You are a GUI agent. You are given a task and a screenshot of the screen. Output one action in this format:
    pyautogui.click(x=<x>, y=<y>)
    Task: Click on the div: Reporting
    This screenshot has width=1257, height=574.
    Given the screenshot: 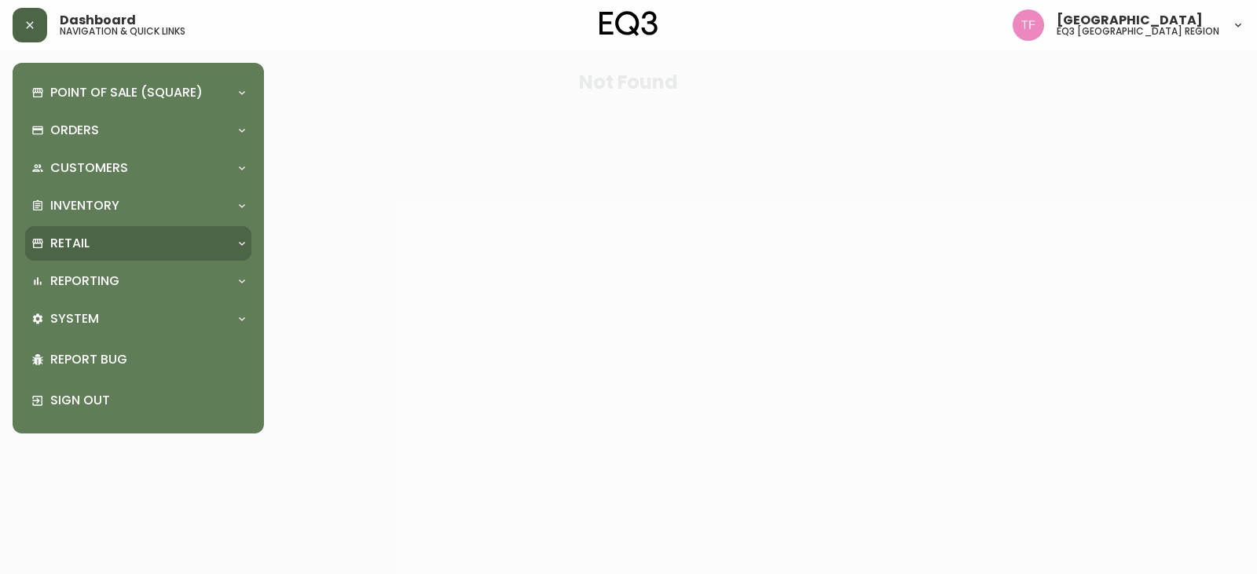 What is the action you would take?
    pyautogui.click(x=138, y=281)
    